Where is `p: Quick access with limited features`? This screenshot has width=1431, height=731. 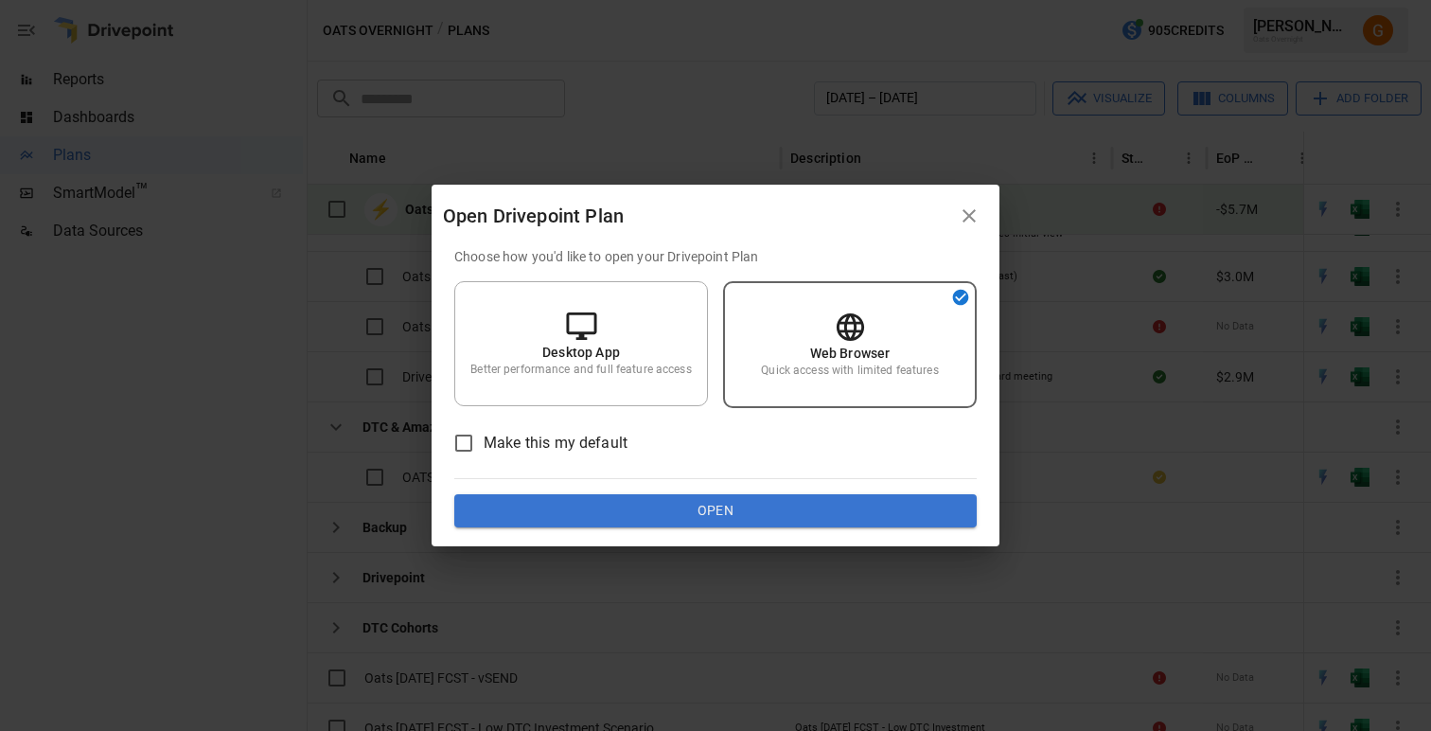 p: Quick access with limited features is located at coordinates (849, 370).